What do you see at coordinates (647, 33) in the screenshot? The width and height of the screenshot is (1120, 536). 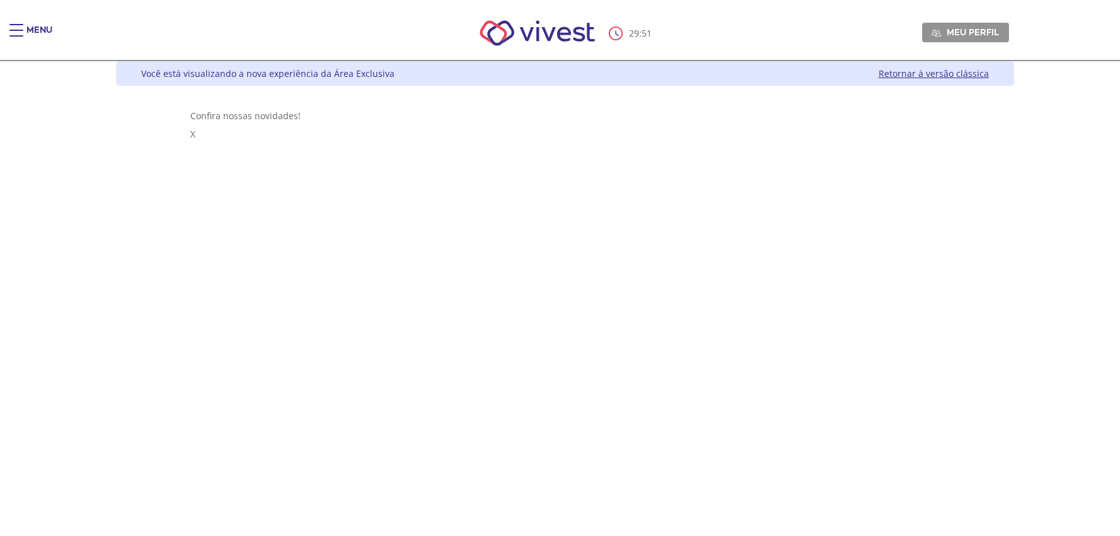 I see `span: 51` at bounding box center [647, 33].